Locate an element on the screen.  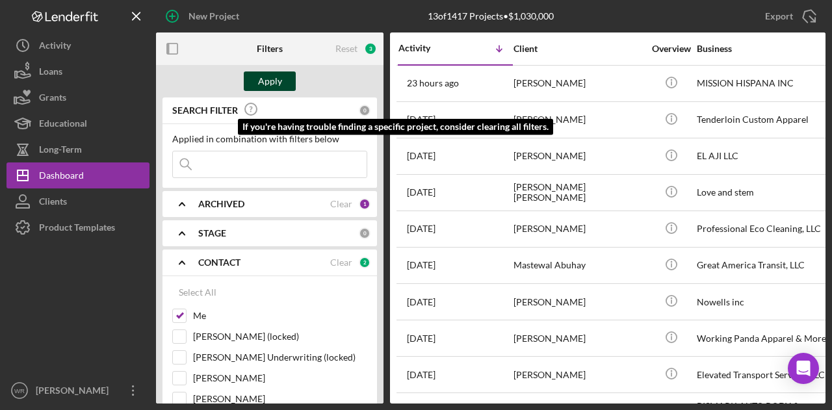
time: 2025-07-31 12:29 is located at coordinates (421, 265).